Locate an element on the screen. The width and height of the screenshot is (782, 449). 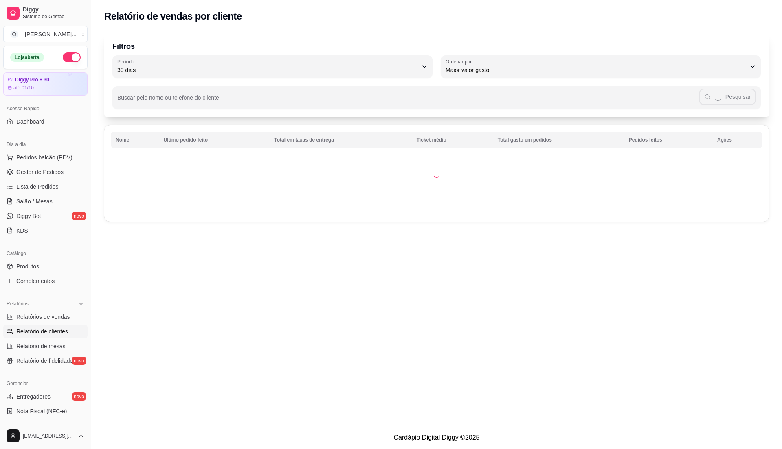
span: Entregadores is located at coordinates (33, 397).